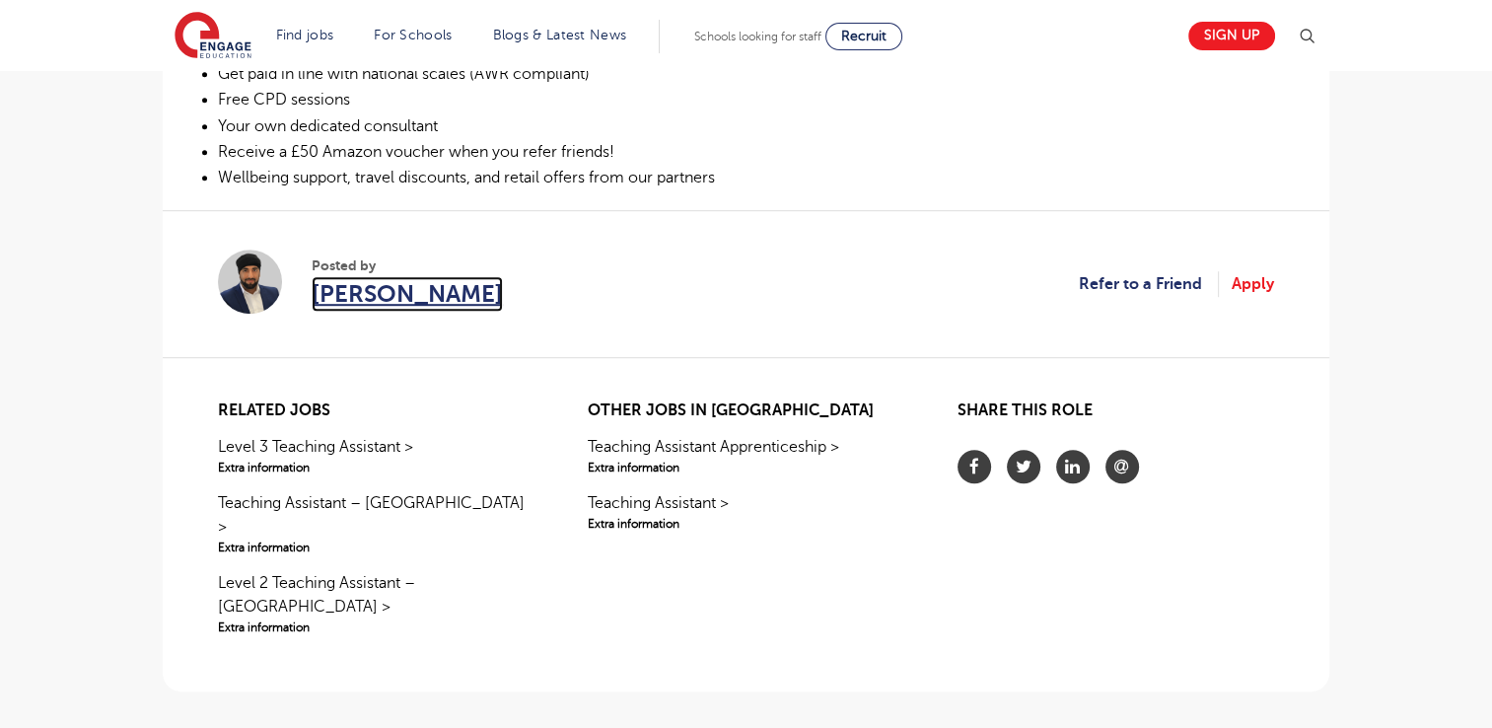  What do you see at coordinates (560, 35) in the screenshot?
I see `a: Blogs & Latest News` at bounding box center [560, 35].